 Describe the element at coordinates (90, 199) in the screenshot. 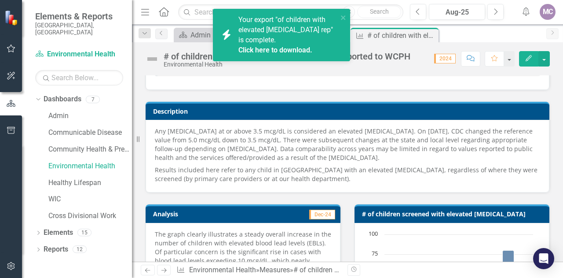

I see `a: WIC` at that location.